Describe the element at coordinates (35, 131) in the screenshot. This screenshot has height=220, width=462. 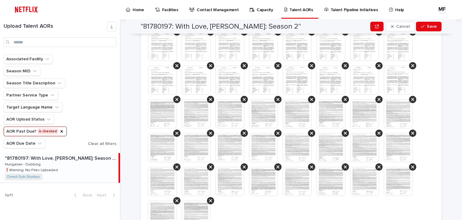
I see `button: AOR Past Due?` at that location.